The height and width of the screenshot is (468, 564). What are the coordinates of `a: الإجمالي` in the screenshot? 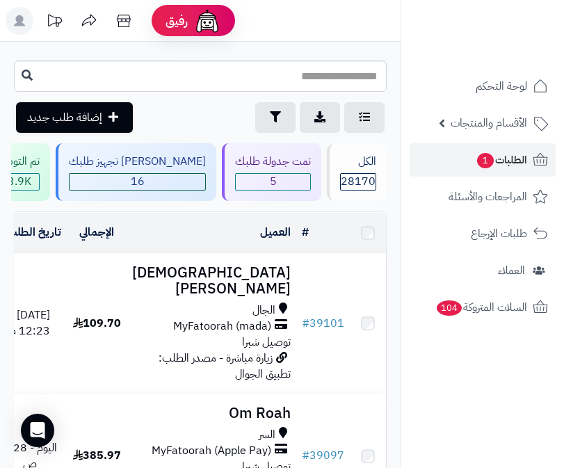 It's located at (97, 232).